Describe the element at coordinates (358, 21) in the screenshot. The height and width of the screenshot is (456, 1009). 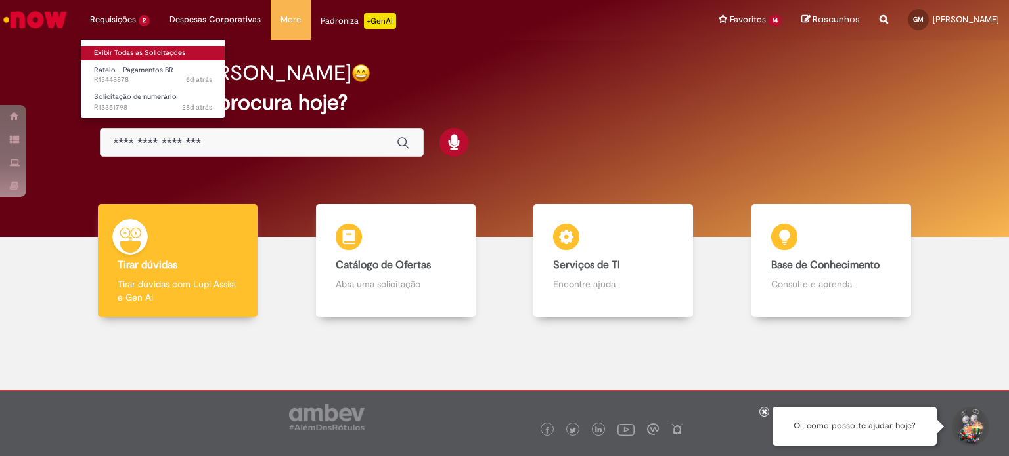
I see `div: Padroniza` at that location.